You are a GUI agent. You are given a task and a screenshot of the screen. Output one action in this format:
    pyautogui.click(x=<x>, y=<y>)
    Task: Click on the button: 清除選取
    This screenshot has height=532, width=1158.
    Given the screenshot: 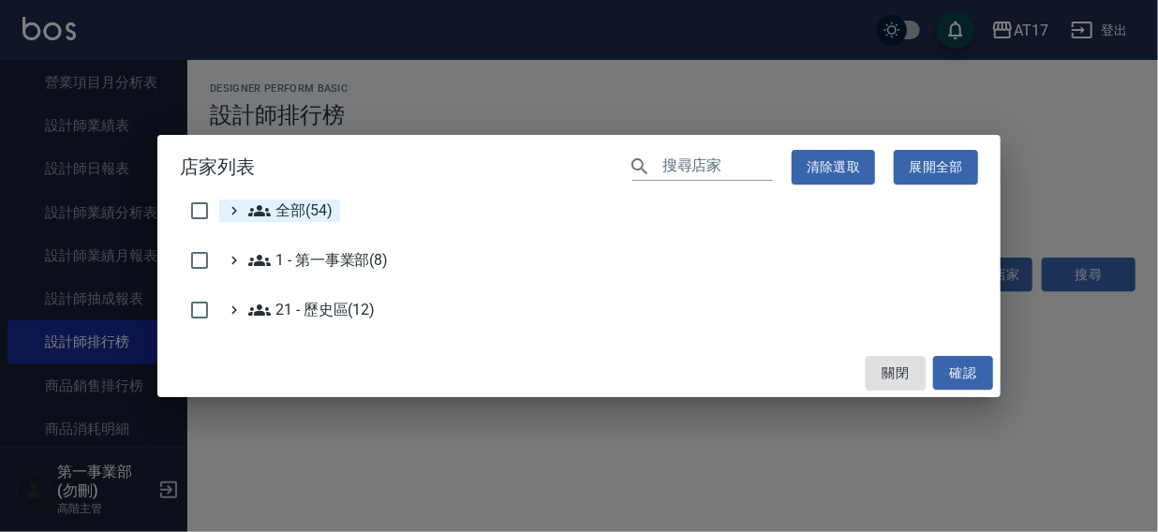 What is the action you would take?
    pyautogui.click(x=834, y=167)
    